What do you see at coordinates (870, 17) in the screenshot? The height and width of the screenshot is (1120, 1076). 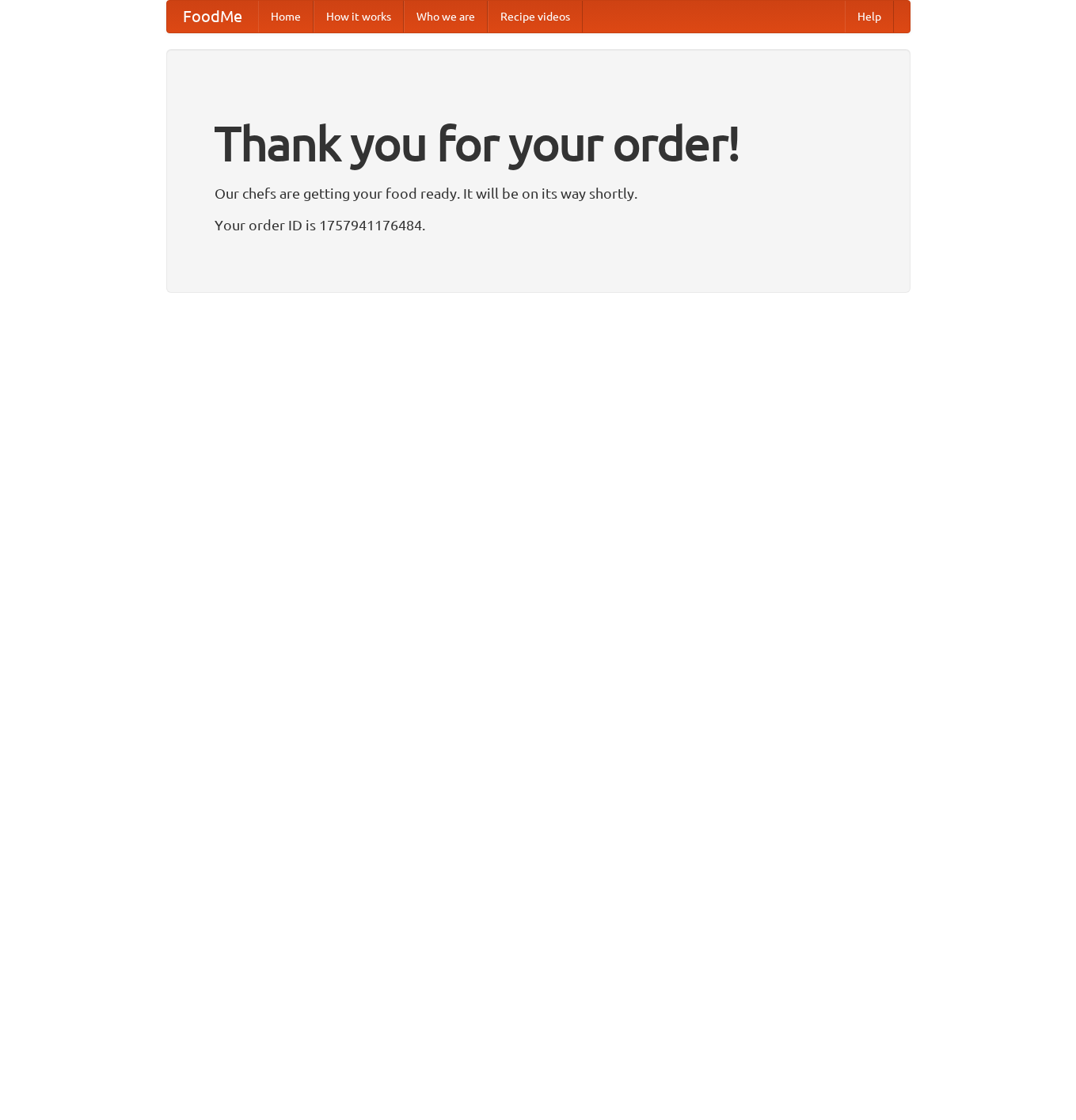 I see `a: Help` at bounding box center [870, 17].